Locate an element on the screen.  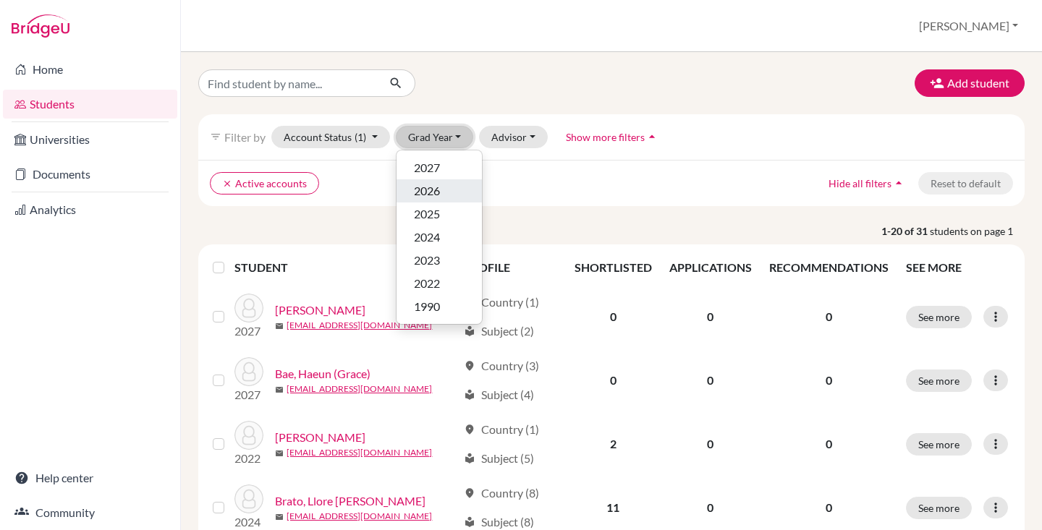
img: Bird, Levi is located at coordinates (249, 435).